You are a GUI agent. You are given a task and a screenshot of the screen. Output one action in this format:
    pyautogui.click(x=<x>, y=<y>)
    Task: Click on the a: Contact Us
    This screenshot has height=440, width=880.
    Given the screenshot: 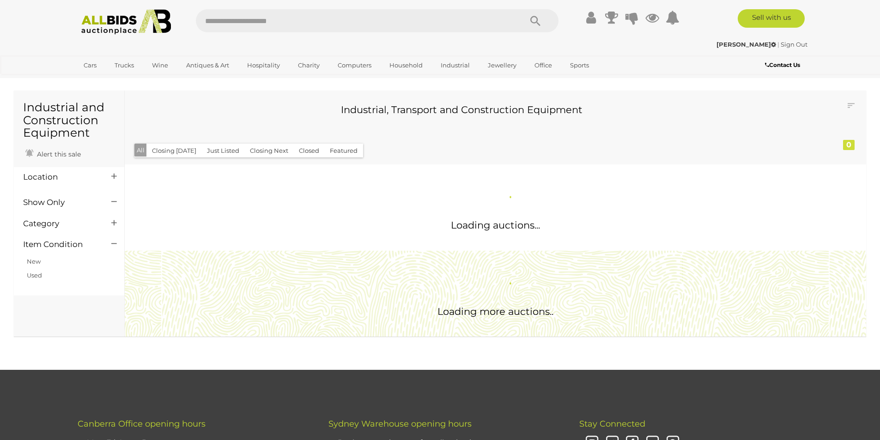 What is the action you would take?
    pyautogui.click(x=783, y=65)
    